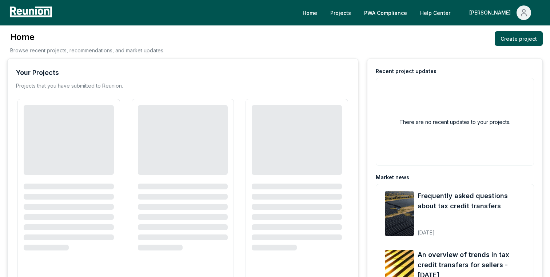 The image size is (550, 277). What do you see at coordinates (340, 13) in the screenshot?
I see `a: Projects` at bounding box center [340, 13].